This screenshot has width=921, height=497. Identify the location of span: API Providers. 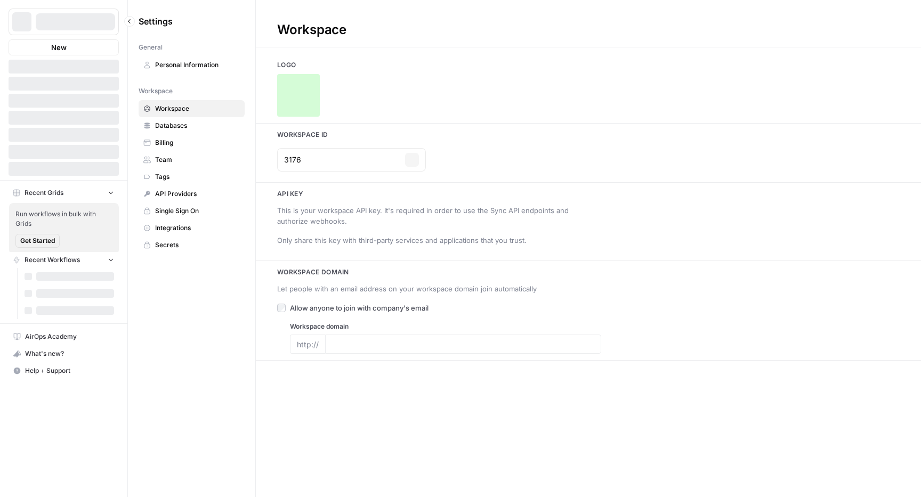
(197, 194).